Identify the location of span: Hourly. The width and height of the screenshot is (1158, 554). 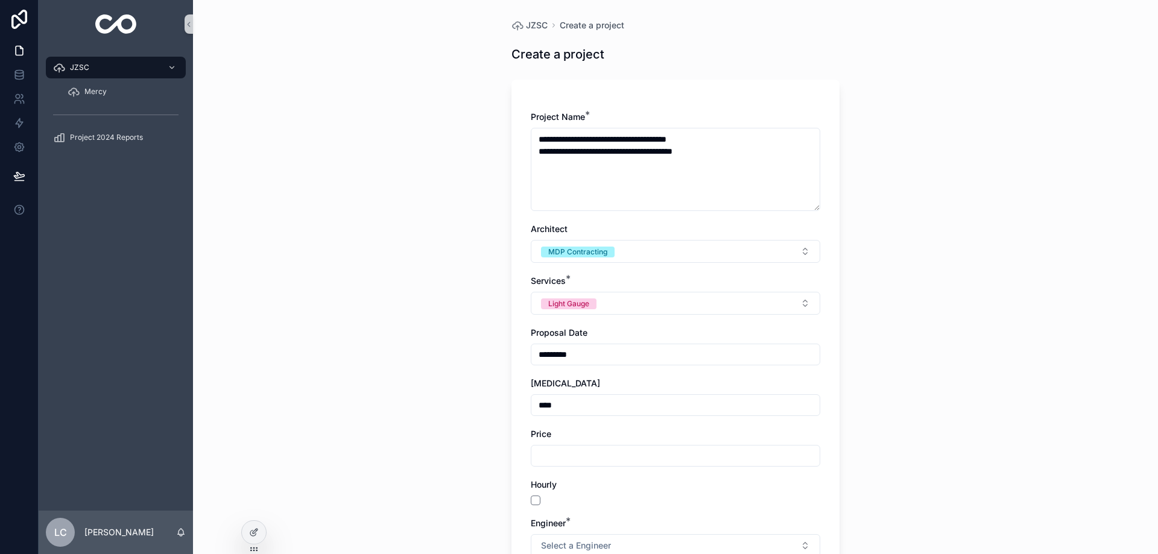
(544, 484).